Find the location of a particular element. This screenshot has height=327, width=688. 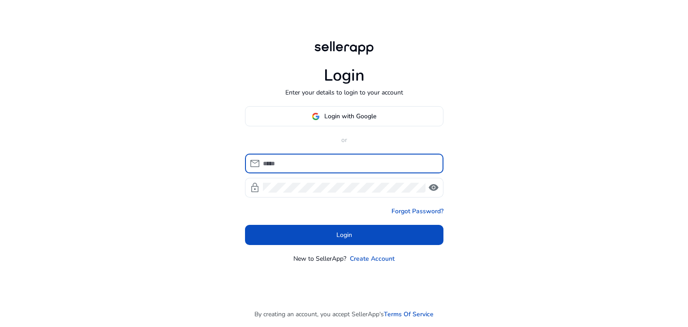

a: Terms Of Service is located at coordinates (408, 314).